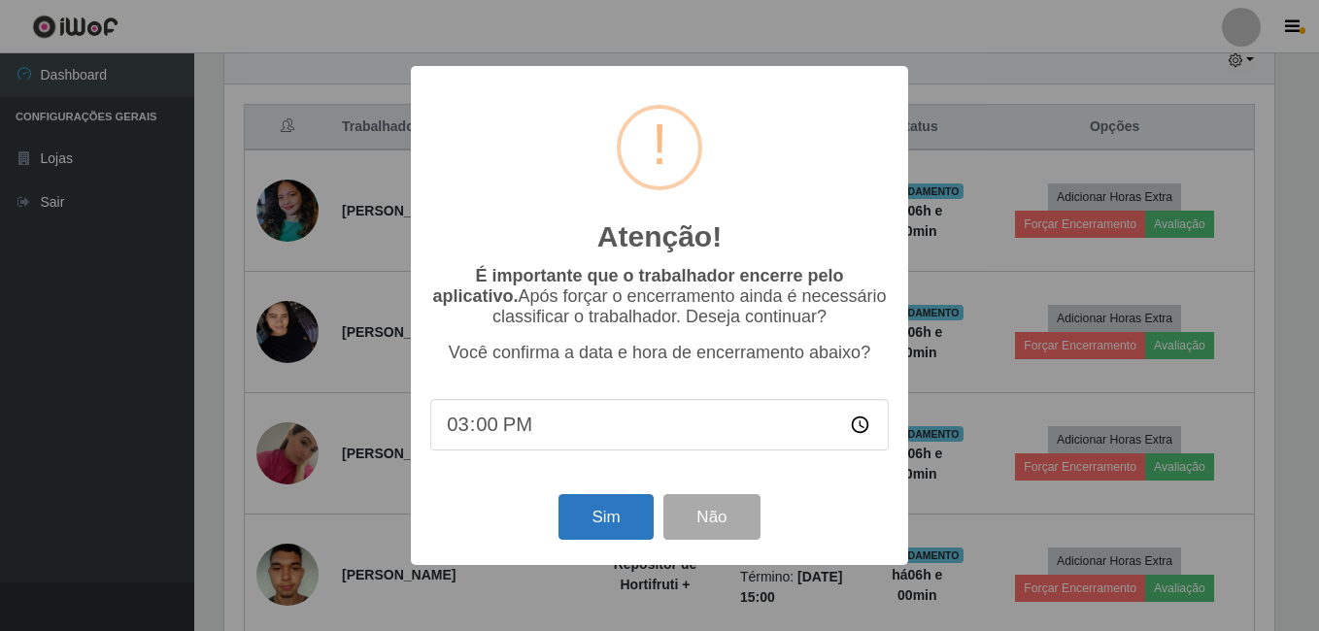  What do you see at coordinates (605, 517) in the screenshot?
I see `button: Sim` at bounding box center [605, 517].